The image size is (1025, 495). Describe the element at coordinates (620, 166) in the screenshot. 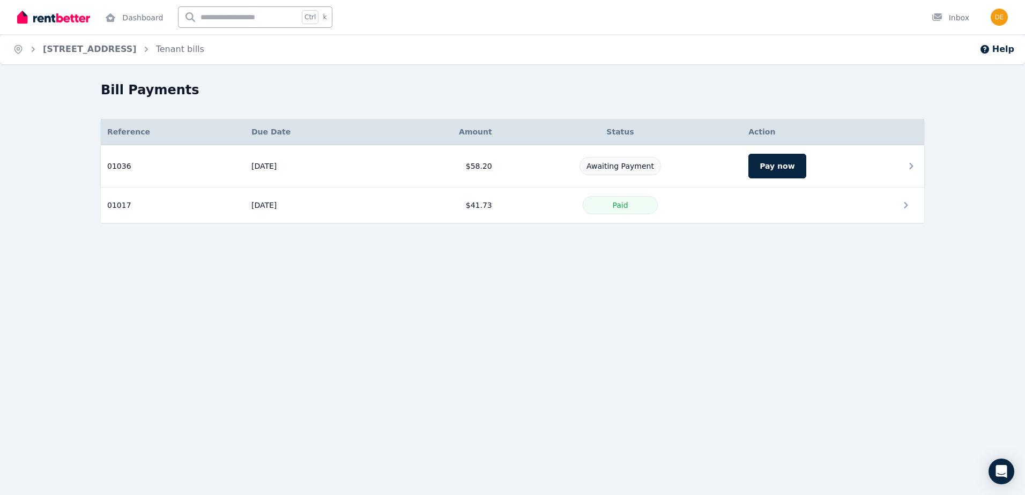

I see `span: Awaiting Payment` at that location.